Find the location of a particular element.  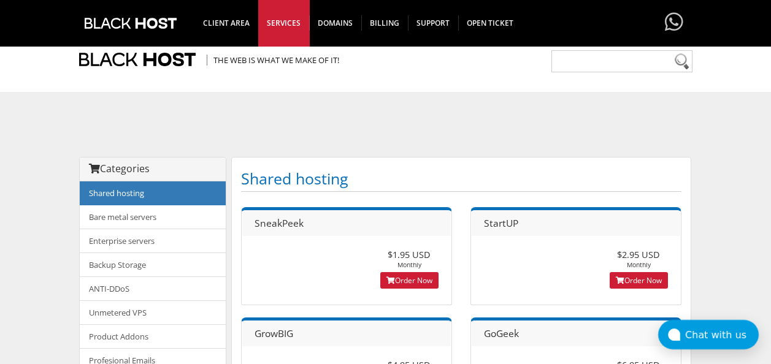

input: Need help? is located at coordinates (622, 61).